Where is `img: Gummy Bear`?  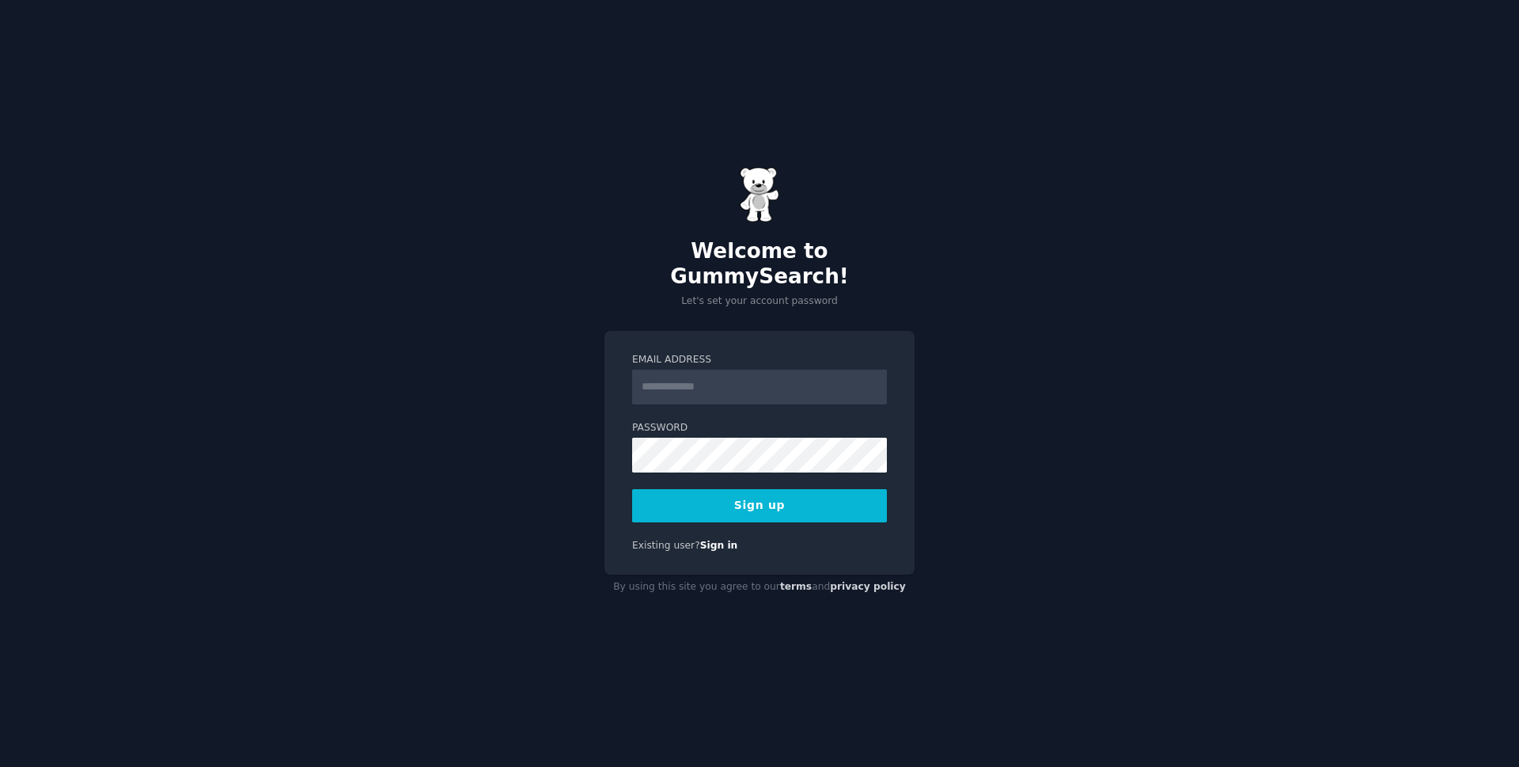
img: Gummy Bear is located at coordinates (759, 195).